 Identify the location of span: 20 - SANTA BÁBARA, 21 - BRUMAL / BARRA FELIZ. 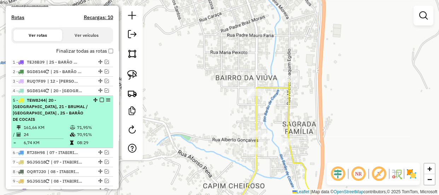
(67, 91).